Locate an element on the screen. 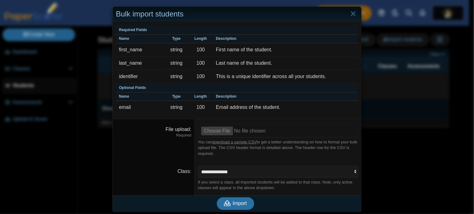 The height and width of the screenshot is (214, 474). td: First name of the student. is located at coordinates (285, 50).